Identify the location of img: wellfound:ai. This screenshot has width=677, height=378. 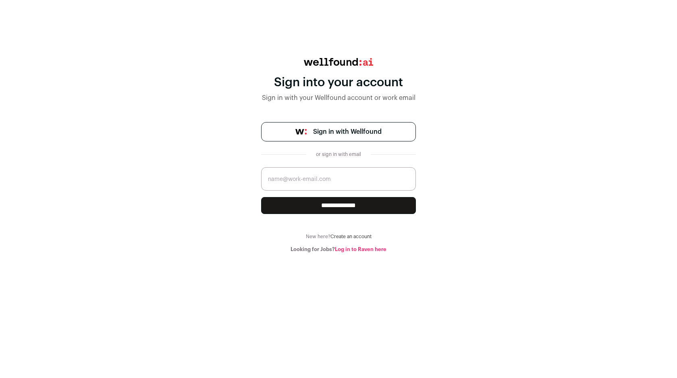
(338, 62).